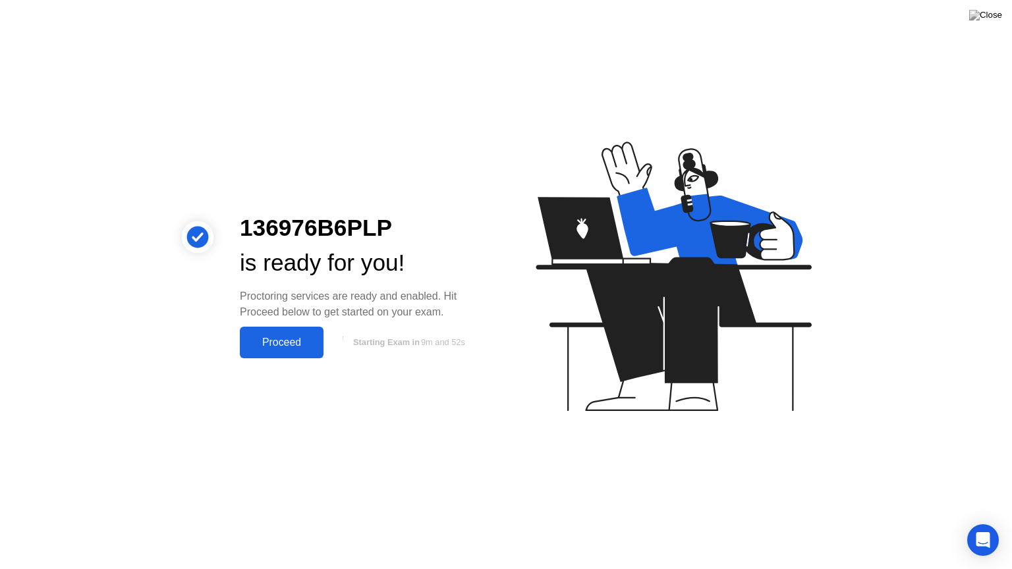 This screenshot has width=1012, height=569. I want to click on div: Open Intercom Messenger, so click(983, 540).